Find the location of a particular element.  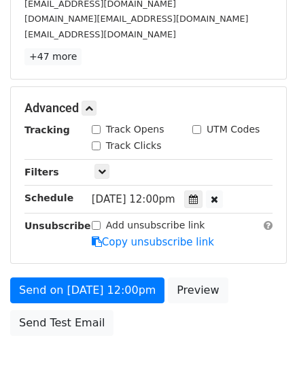

strong: Schedule is located at coordinates (49, 198).